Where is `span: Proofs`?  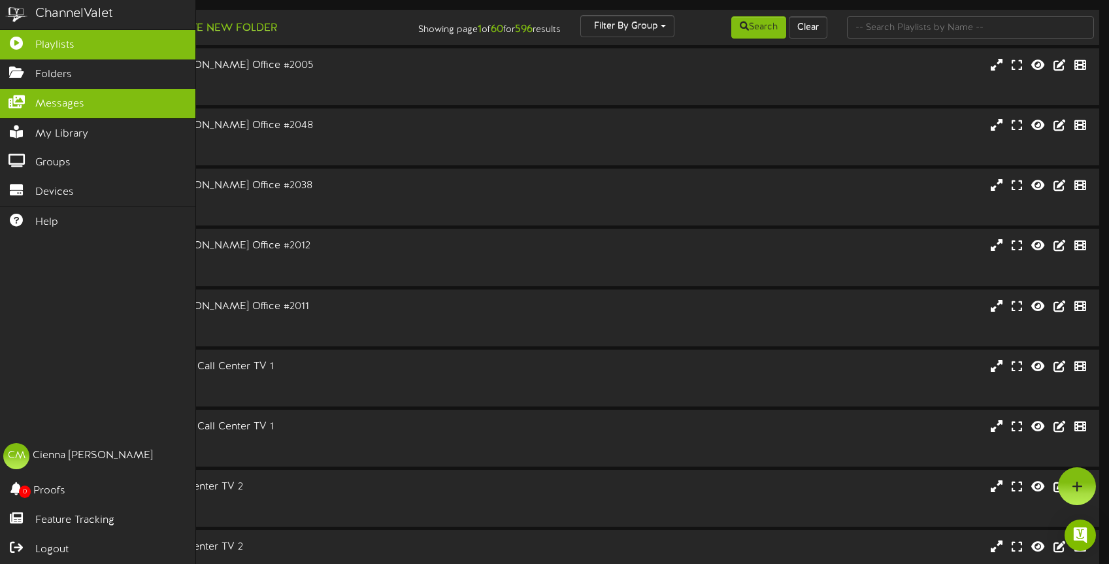
span: Proofs is located at coordinates (49, 491).